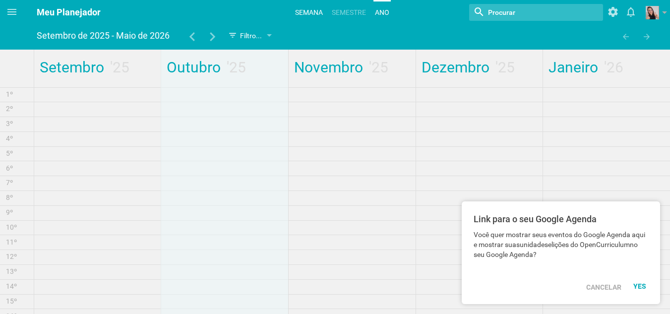  I want to click on font: unidades, so click(533, 244).